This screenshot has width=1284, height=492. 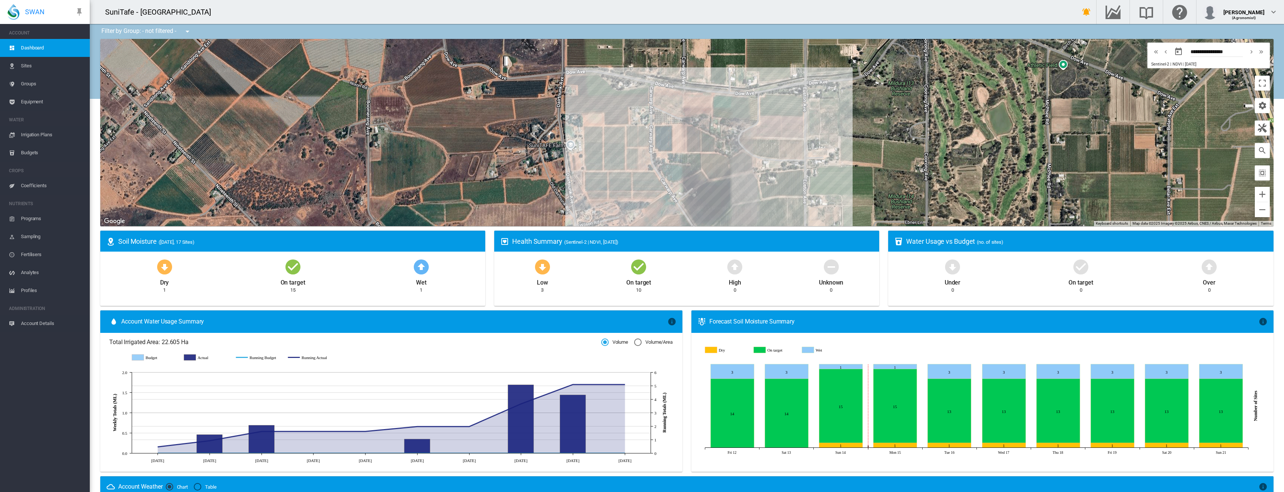 What do you see at coordinates (949, 371) in the screenshot?
I see `g: Wet Sep 16, 2025 3` at bounding box center [949, 371].